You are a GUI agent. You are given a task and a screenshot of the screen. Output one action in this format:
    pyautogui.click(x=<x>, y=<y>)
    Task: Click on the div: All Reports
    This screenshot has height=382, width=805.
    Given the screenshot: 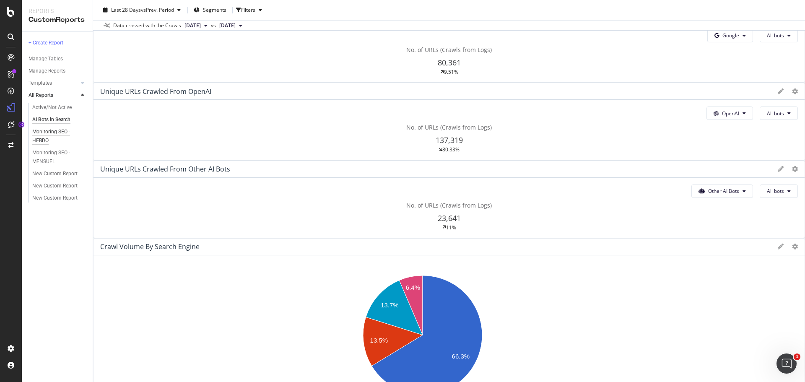 What is the action you would take?
    pyautogui.click(x=41, y=95)
    